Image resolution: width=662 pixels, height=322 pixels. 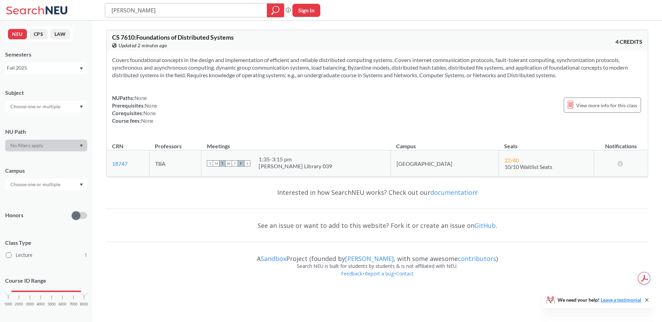 I want to click on div: See an issue or want to add to this website? Fork it or create an issue on ., so click(x=377, y=226).